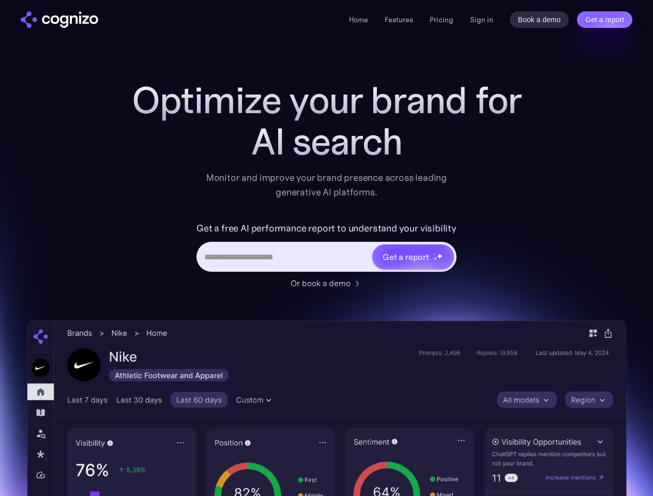 The image size is (653, 496). Describe the element at coordinates (326, 246) in the screenshot. I see `form: Hero URL Input Form` at that location.